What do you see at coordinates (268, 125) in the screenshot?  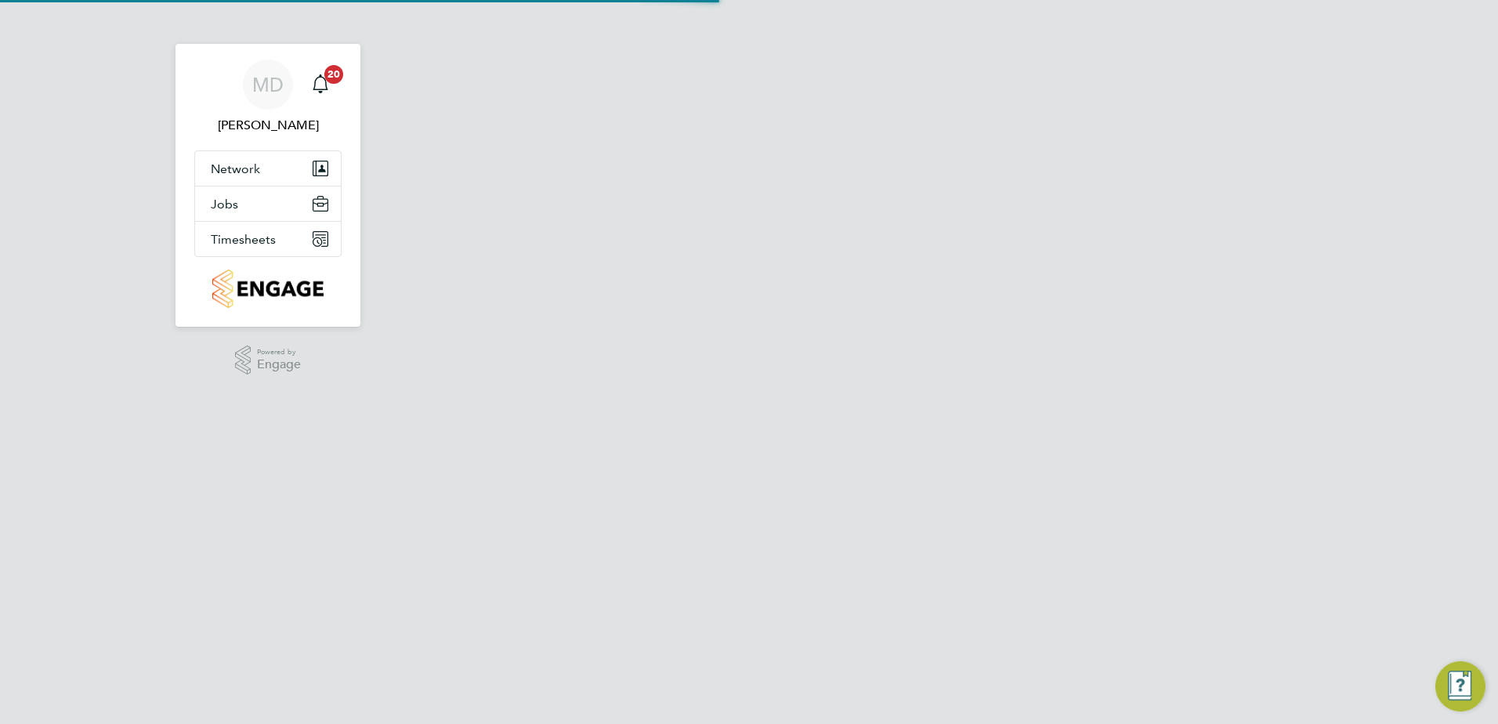 I see `span: Mark Doyle` at bounding box center [268, 125].